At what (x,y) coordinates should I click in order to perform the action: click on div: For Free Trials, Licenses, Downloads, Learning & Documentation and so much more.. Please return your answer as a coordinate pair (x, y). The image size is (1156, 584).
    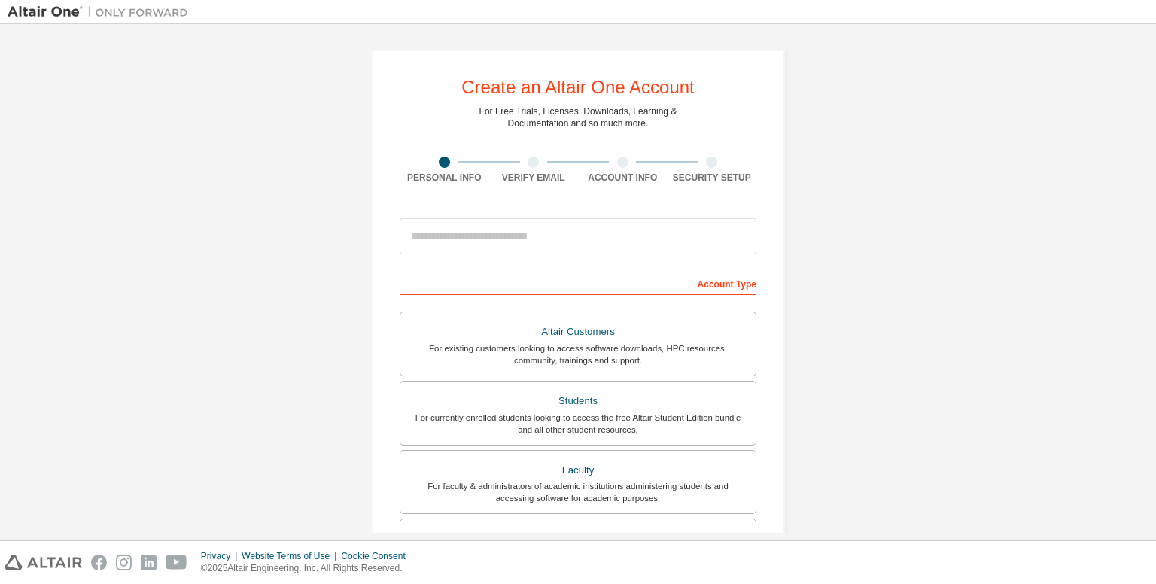
    Looking at the image, I should click on (578, 117).